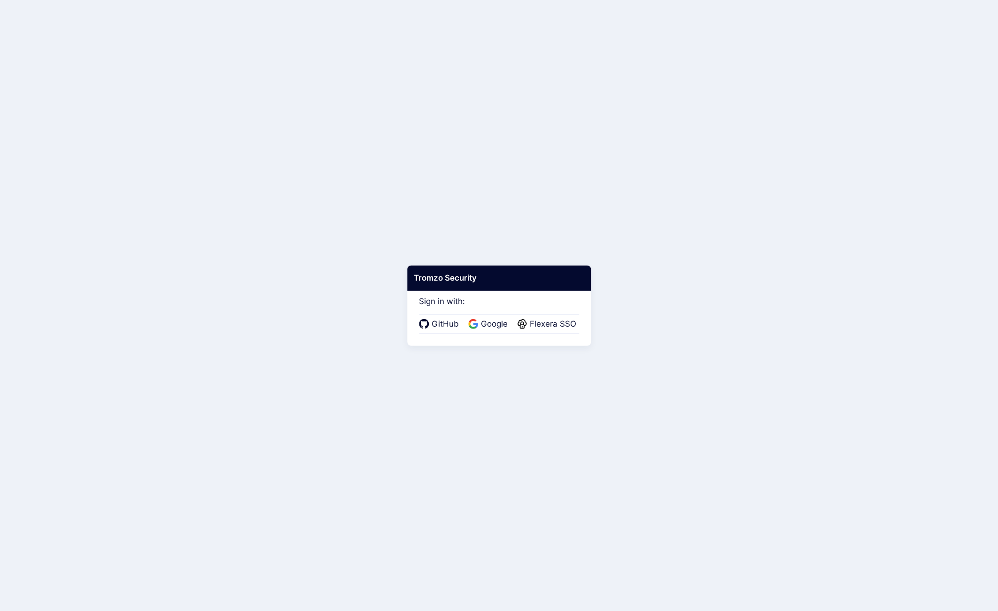  Describe the element at coordinates (548, 325) in the screenshot. I see `a: Flexera SSO` at that location.